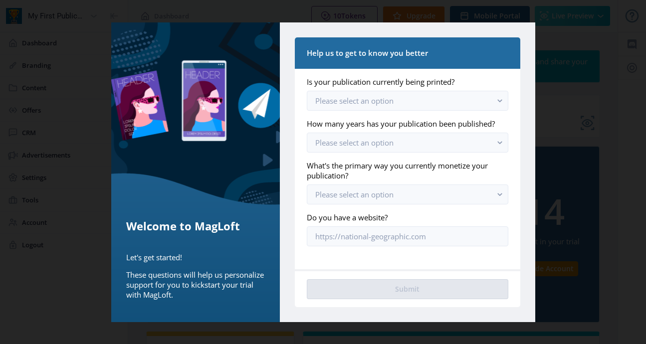 The height and width of the screenshot is (344, 646). What do you see at coordinates (403, 218) in the screenshot?
I see `label: Do you have a website?` at bounding box center [403, 218].